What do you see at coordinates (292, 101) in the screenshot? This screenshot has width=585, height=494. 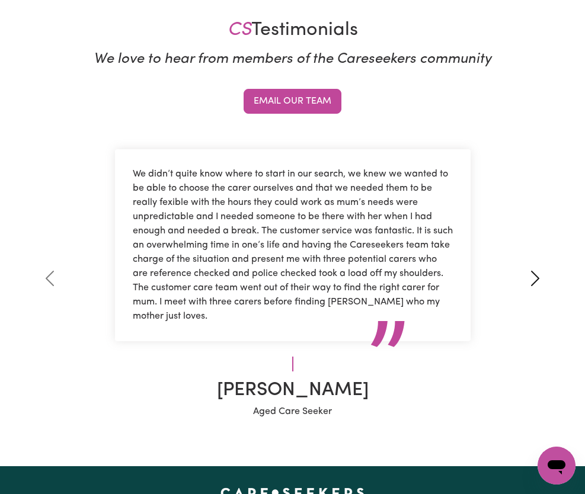 I see `a: Email our team` at bounding box center [292, 101].